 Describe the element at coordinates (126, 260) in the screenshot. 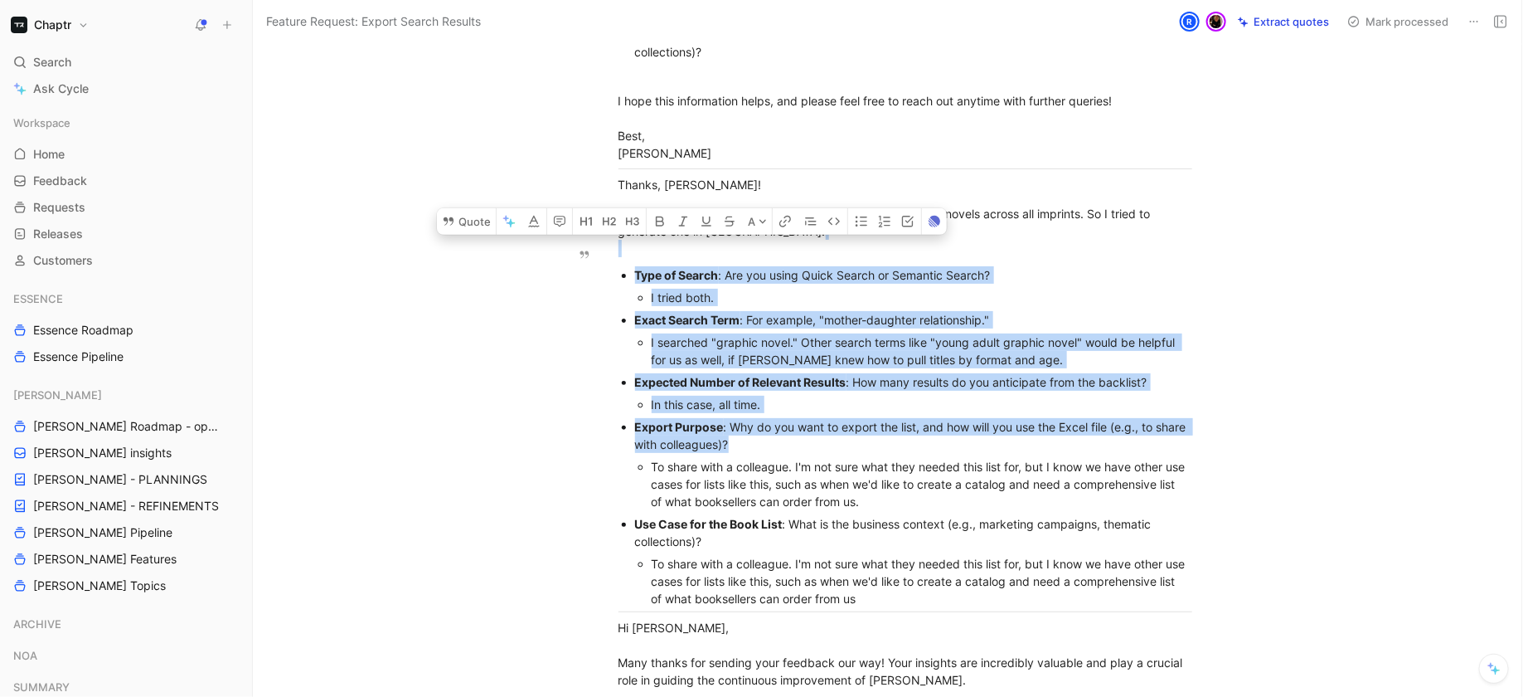

I see `a: Customers` at that location.